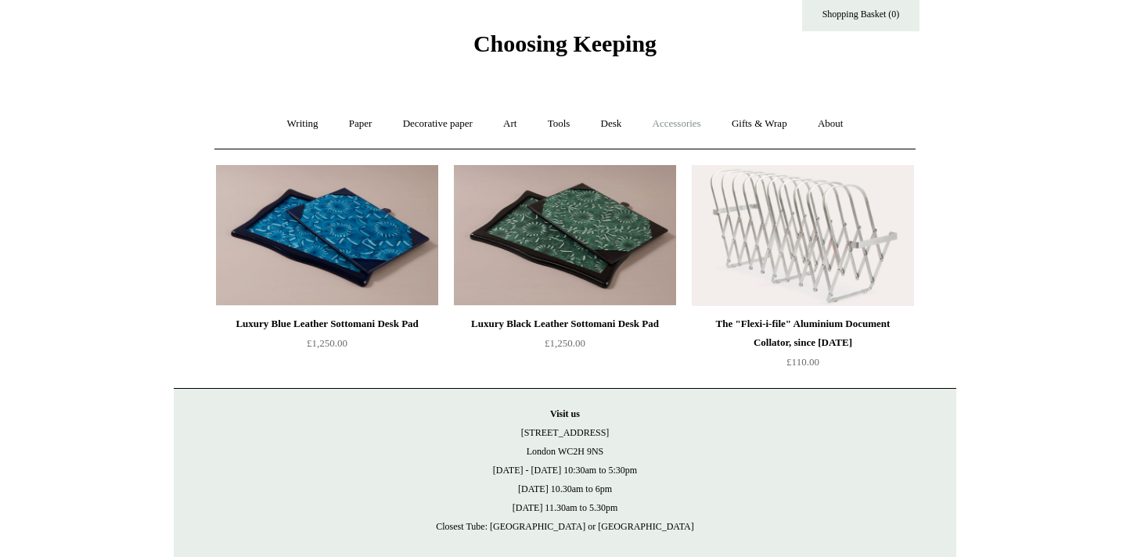 The width and height of the screenshot is (1130, 557). Describe the element at coordinates (565, 236) in the screenshot. I see `a: Luxury Black Leather Sottomani Desk Pad Luxury Black Leather Sottomani Desk Pad` at that location.